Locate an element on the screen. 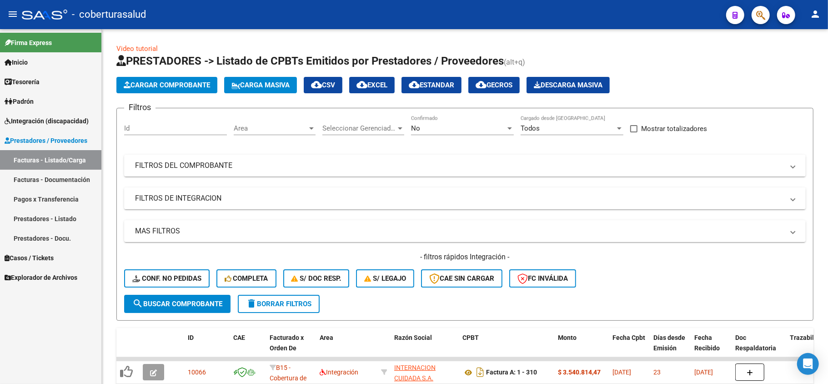 Image resolution: width=828 pixels, height=384 pixels. a: Video tutorial is located at coordinates (137, 49).